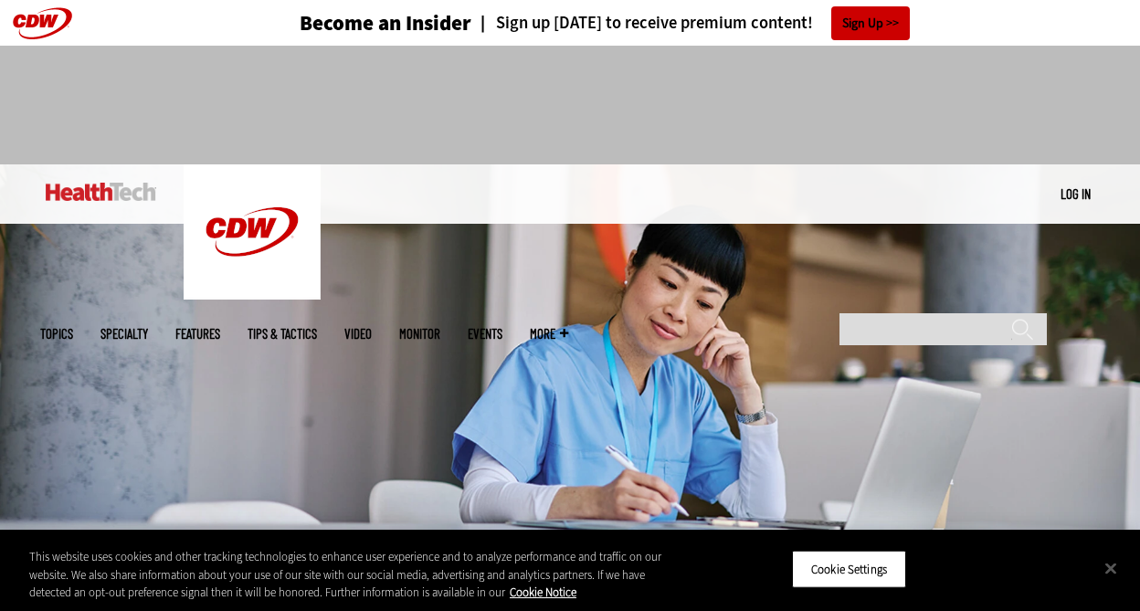 The height and width of the screenshot is (611, 1140). I want to click on a: Log in, so click(1075, 194).